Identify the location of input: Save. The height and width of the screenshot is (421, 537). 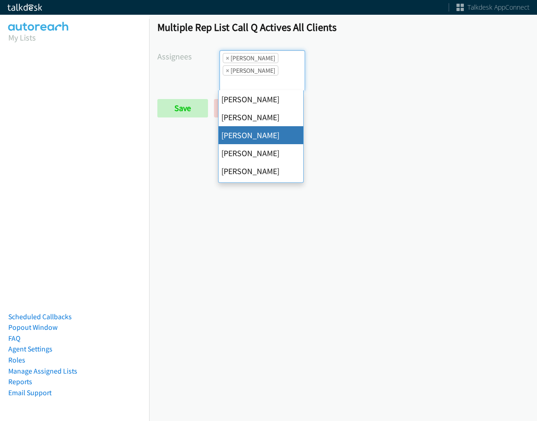
(183, 108).